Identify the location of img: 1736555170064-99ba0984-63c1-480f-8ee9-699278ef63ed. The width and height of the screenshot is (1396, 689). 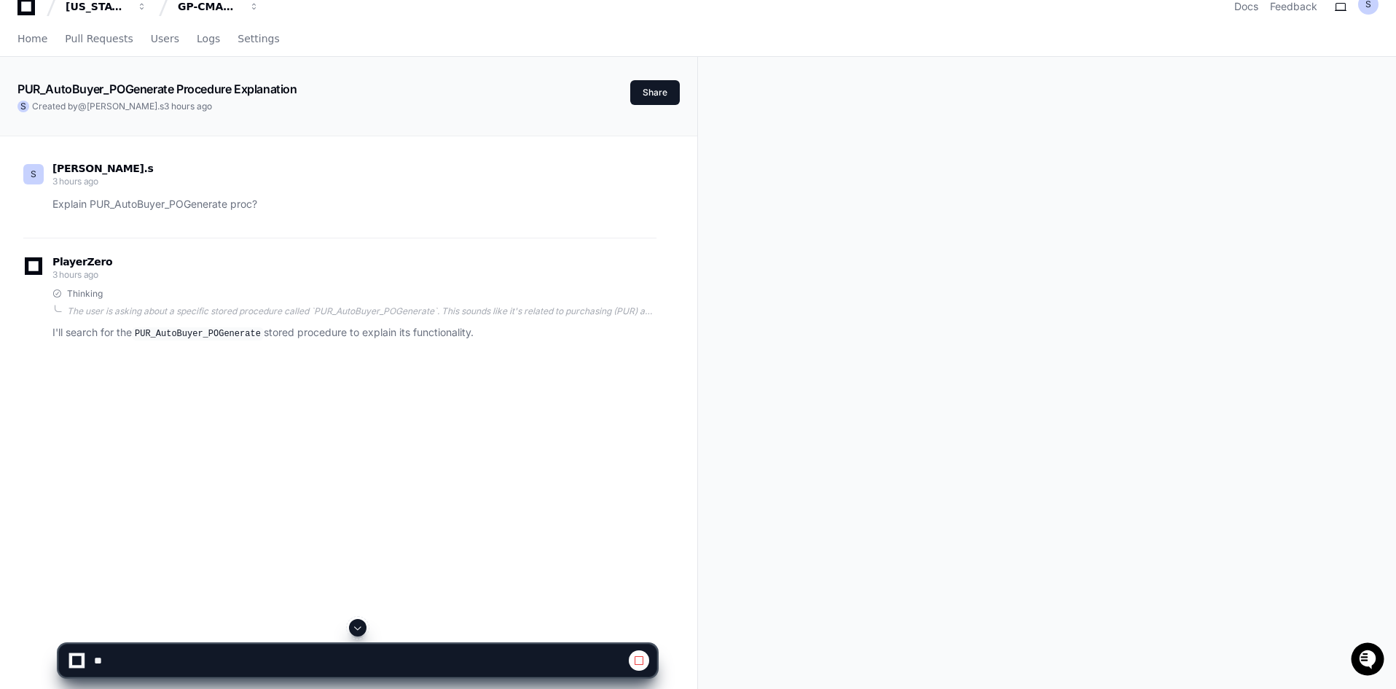
(28, 122).